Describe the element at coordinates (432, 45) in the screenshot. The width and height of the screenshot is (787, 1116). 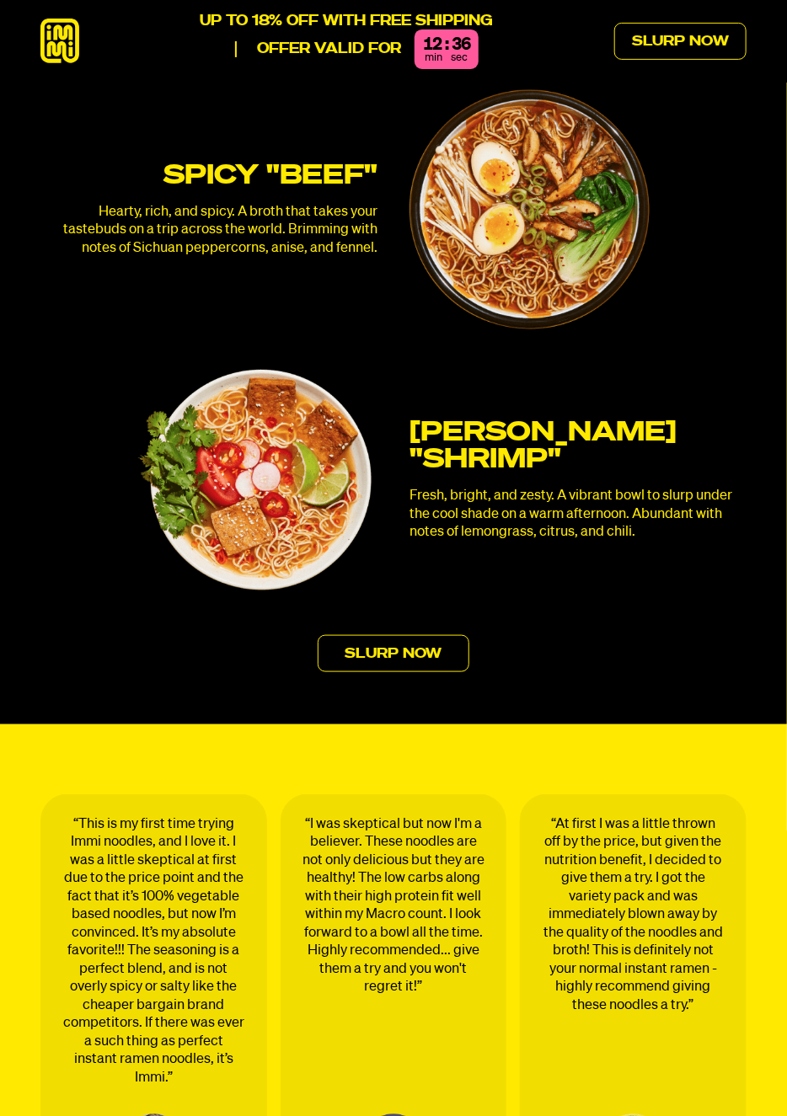
I see `div: 12` at that location.